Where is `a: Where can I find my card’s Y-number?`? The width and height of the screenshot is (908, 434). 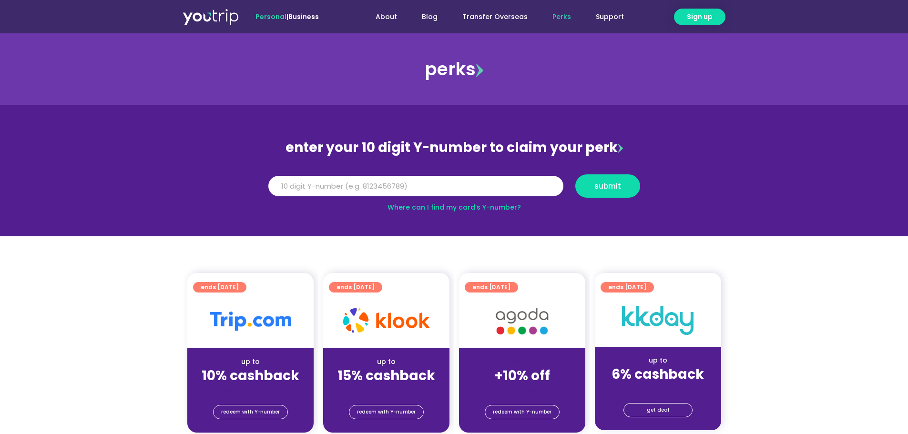 a: Where can I find my card’s Y-number? is located at coordinates (454, 207).